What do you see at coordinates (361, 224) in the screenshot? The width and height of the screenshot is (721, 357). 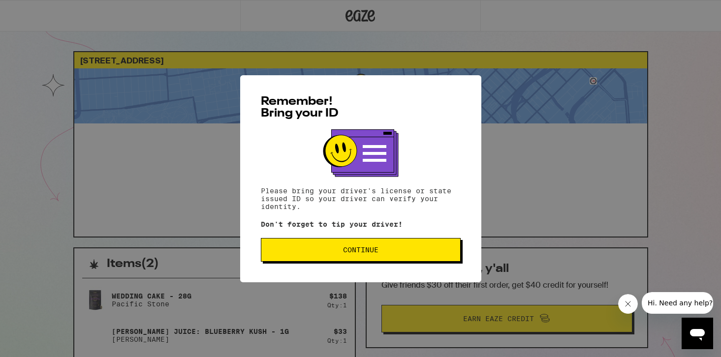 I see `p: Don't forget to tip your driver!` at bounding box center [361, 224].